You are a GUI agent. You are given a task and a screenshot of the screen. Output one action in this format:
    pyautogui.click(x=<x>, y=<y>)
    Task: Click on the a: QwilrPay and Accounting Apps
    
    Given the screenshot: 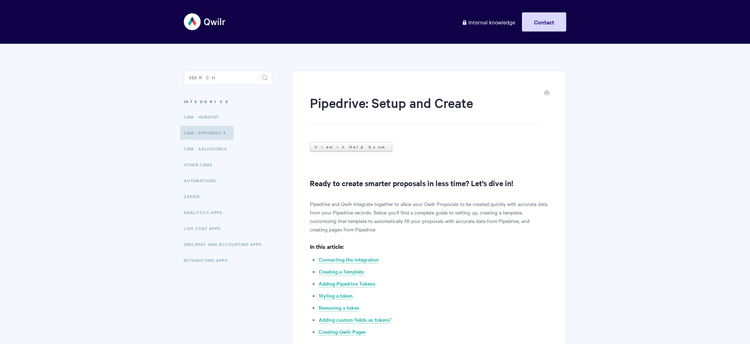 What is the action you would take?
    pyautogui.click(x=225, y=244)
    